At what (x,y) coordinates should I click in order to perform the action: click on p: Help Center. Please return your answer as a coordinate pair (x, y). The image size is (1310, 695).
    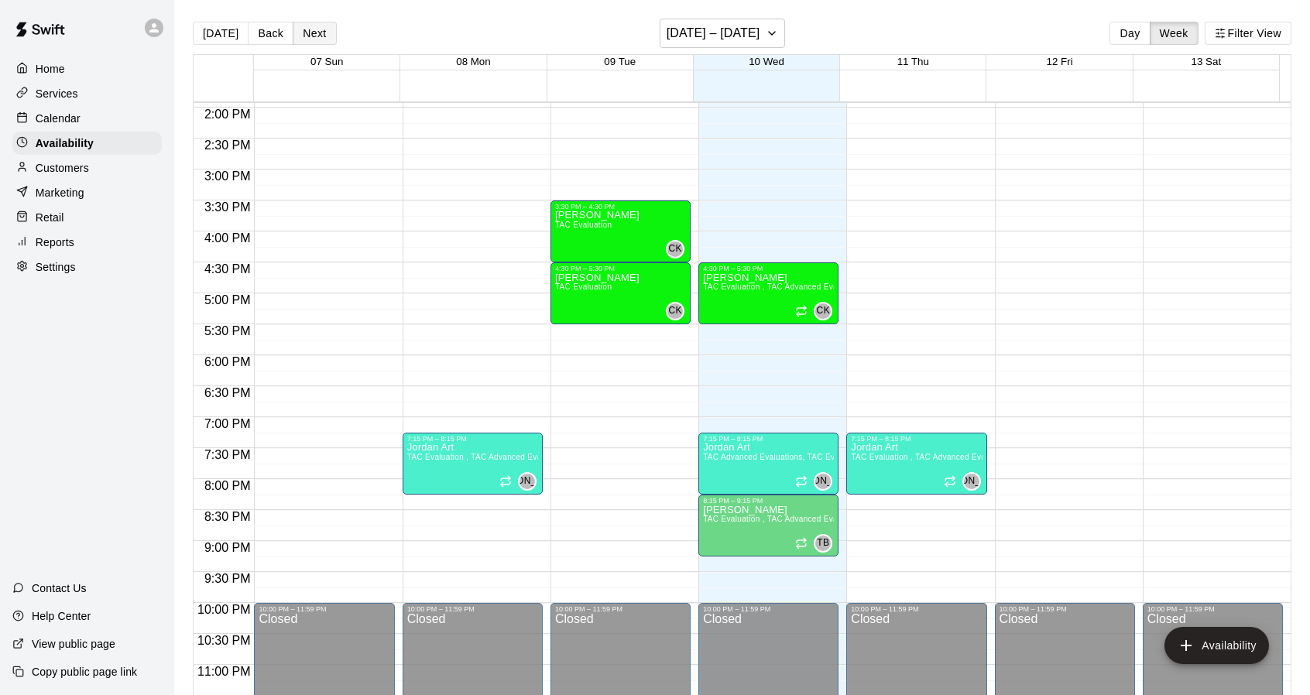
    Looking at the image, I should click on (61, 616).